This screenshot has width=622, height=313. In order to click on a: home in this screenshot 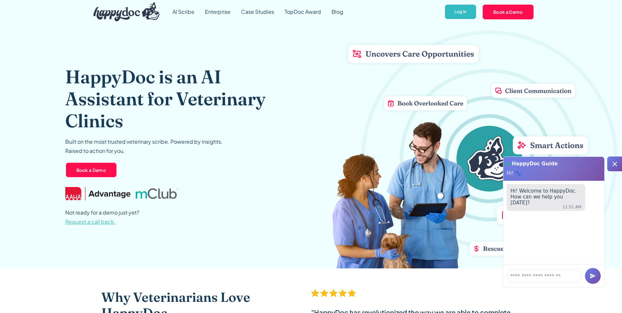, I will do `click(124, 12)`.